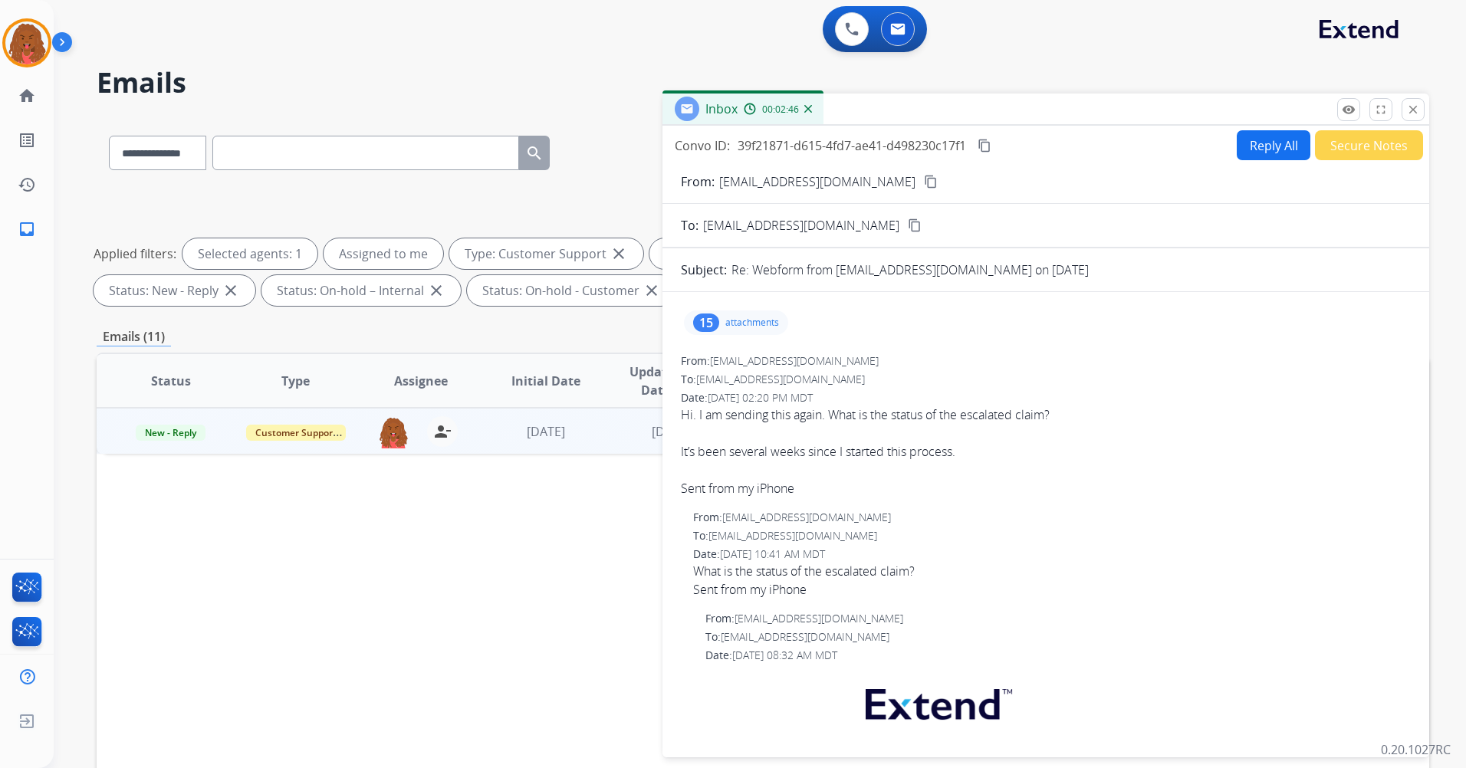 This screenshot has width=1466, height=768. I want to click on p: Emails (11), so click(133, 337).